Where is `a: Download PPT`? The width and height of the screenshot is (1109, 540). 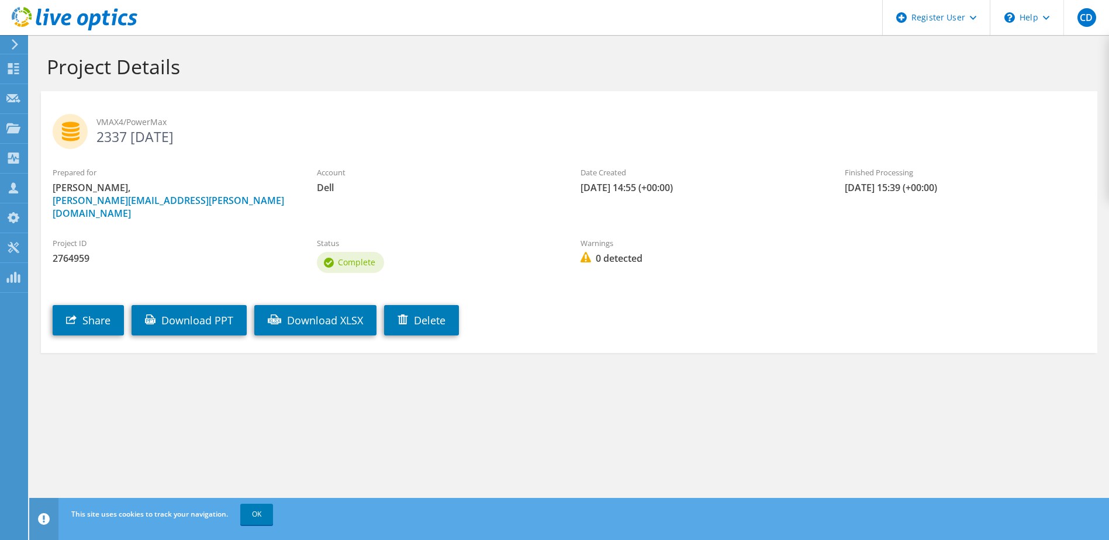
a: Download PPT is located at coordinates (189, 320).